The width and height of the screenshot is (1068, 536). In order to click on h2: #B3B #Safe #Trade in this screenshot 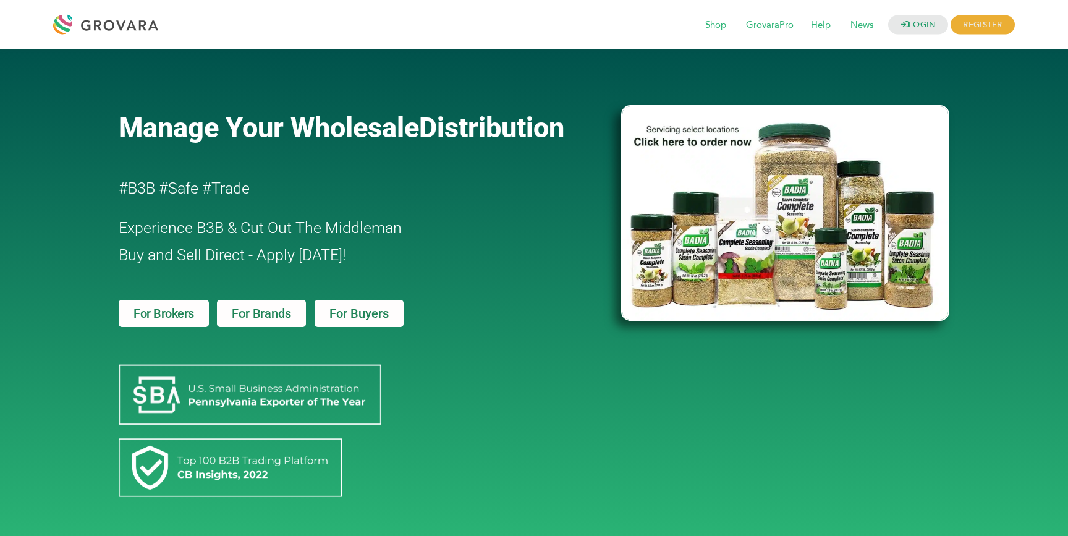, I will do `click(334, 189)`.